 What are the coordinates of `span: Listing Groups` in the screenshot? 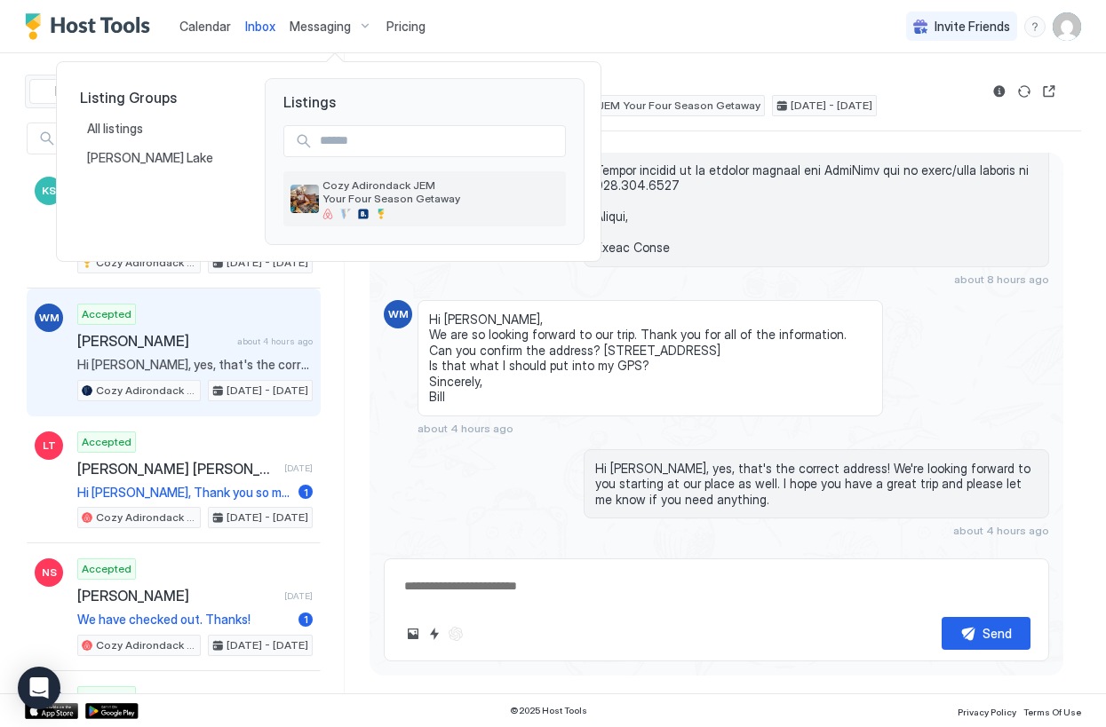 It's located at (158, 98).